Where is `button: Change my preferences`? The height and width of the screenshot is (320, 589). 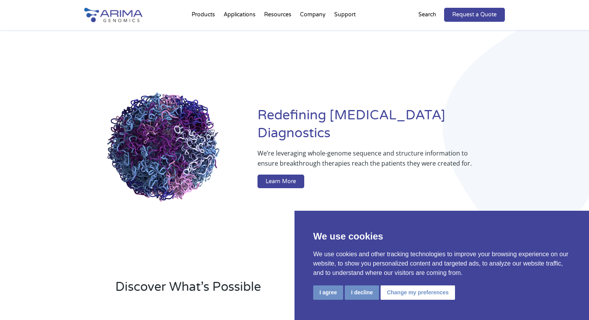 button: Change my preferences is located at coordinates (417, 293).